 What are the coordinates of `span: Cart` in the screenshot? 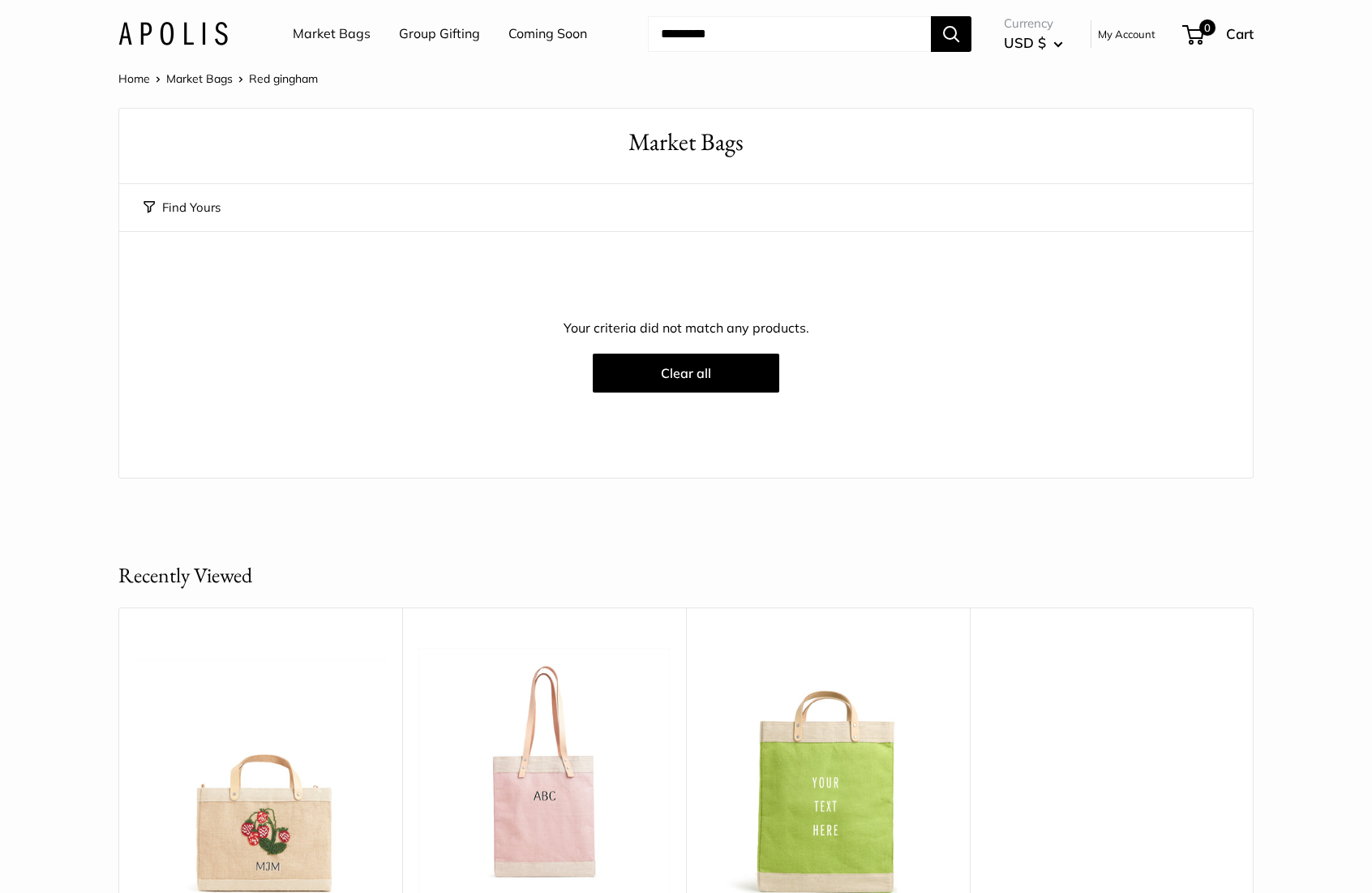 It's located at (1240, 34).